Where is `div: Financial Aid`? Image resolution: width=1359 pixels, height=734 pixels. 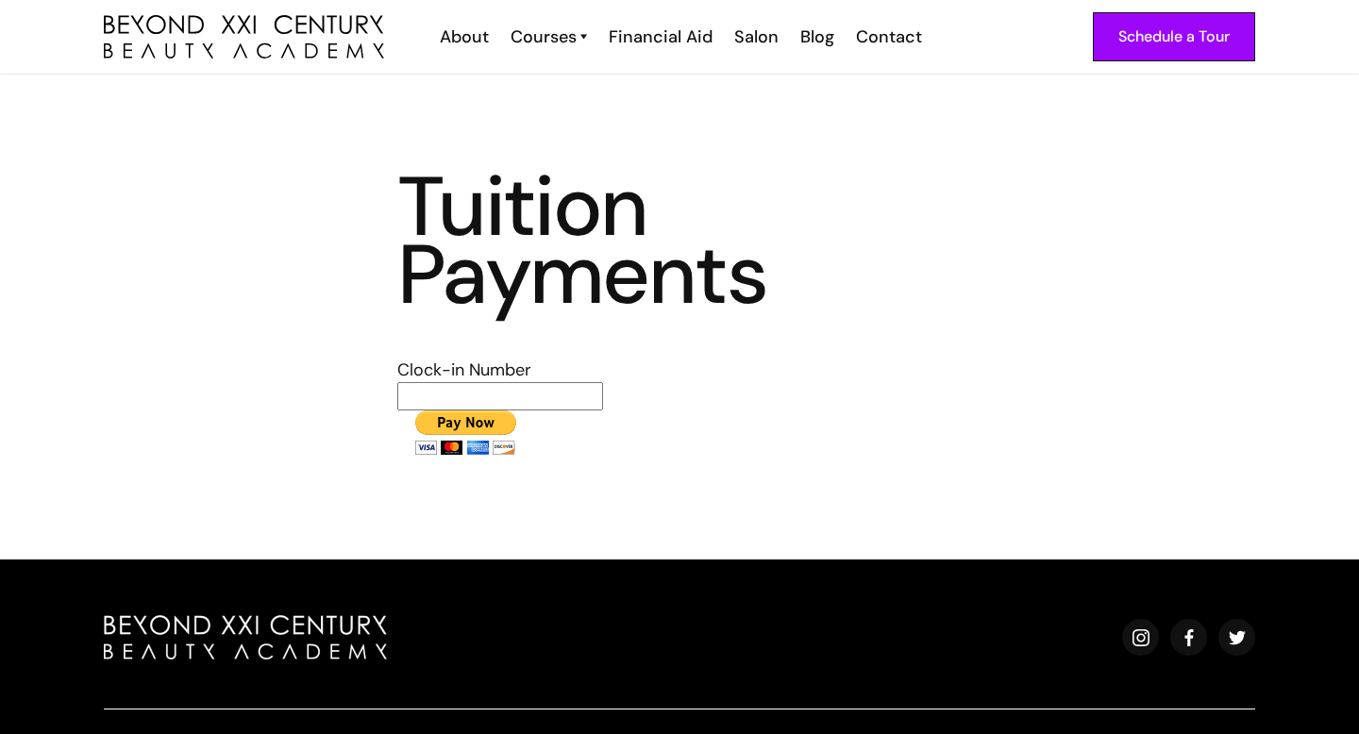 div: Financial Aid is located at coordinates (661, 37).